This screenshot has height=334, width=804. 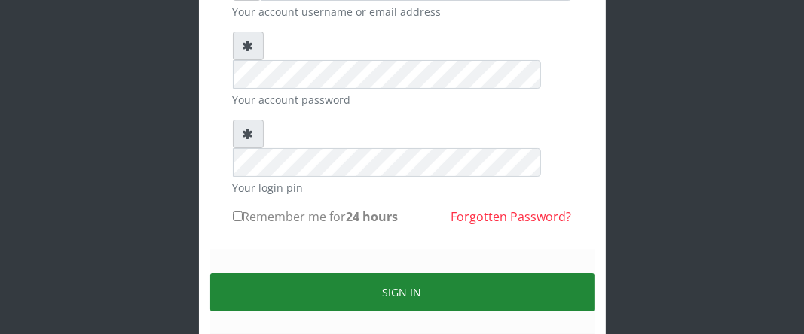 What do you see at coordinates (511, 217) in the screenshot?
I see `a: Forgotten Password?` at bounding box center [511, 217].